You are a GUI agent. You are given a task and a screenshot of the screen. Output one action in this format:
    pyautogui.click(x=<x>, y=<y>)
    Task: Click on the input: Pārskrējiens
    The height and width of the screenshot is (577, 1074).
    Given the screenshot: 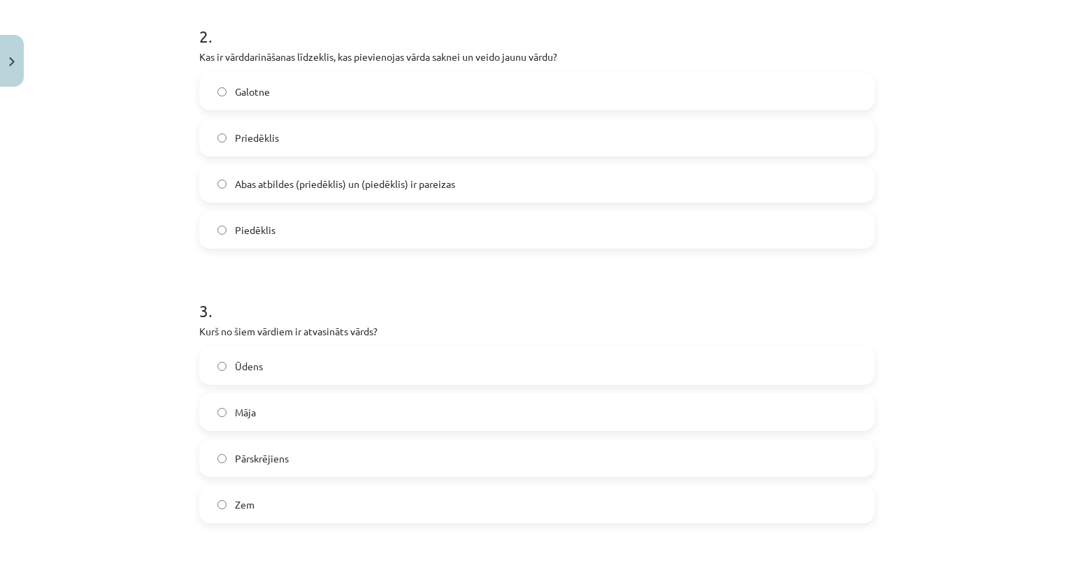 What is the action you would take?
    pyautogui.click(x=222, y=459)
    